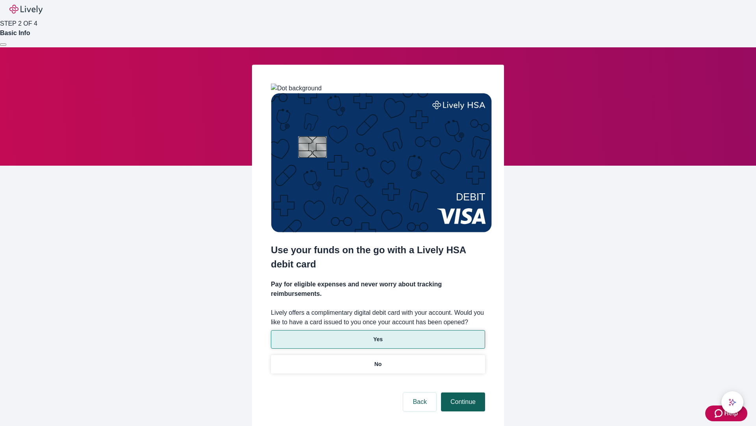  What do you see at coordinates (733, 402) in the screenshot?
I see `svg: Lively AI Assistant` at bounding box center [733, 402].